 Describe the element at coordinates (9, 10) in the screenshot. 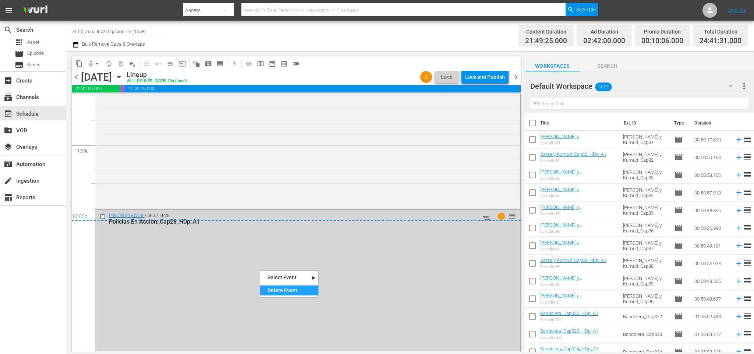

I see `span: menu` at that location.